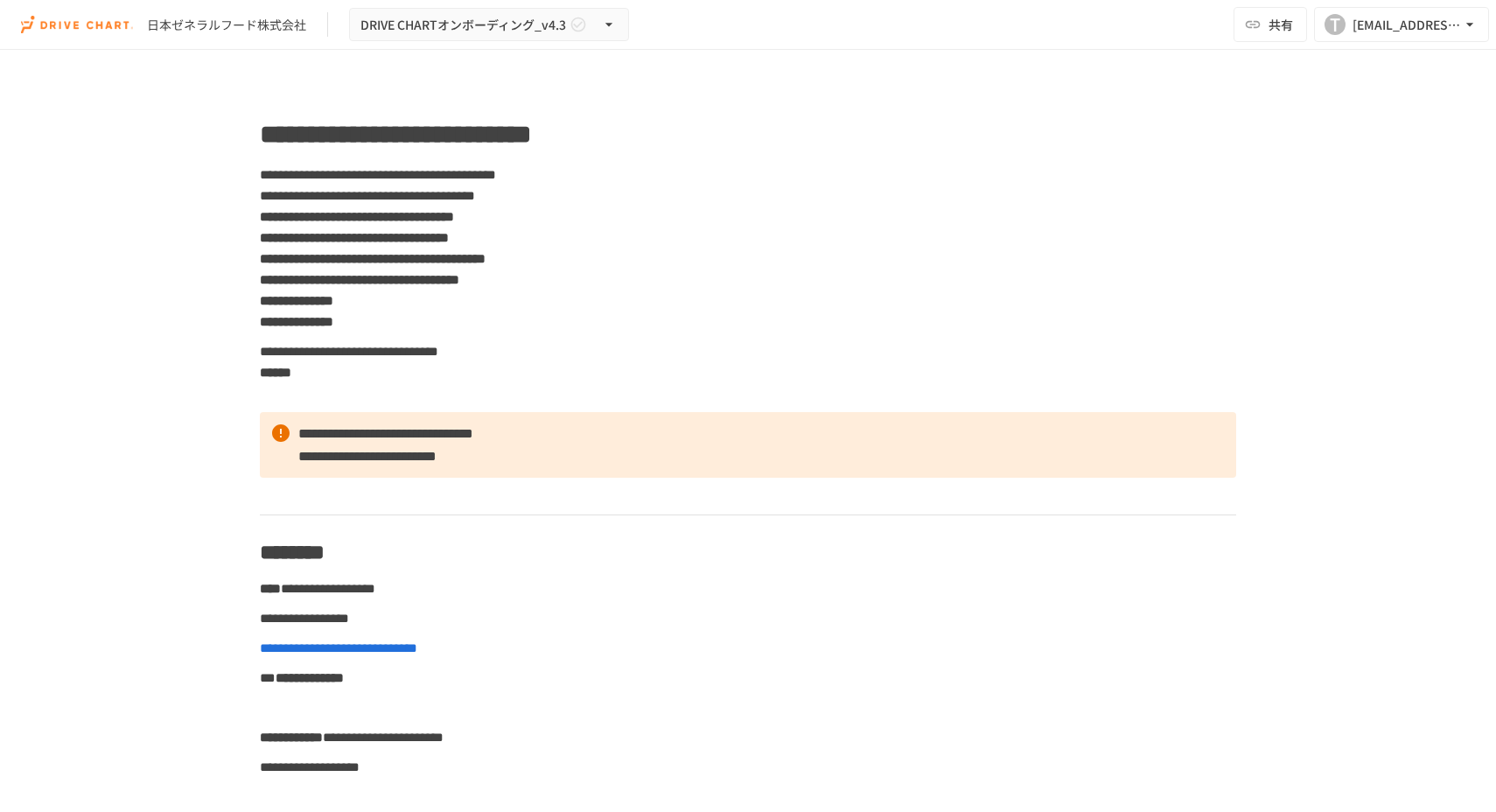 Image resolution: width=1496 pixels, height=812 pixels. I want to click on div: T, so click(1335, 24).